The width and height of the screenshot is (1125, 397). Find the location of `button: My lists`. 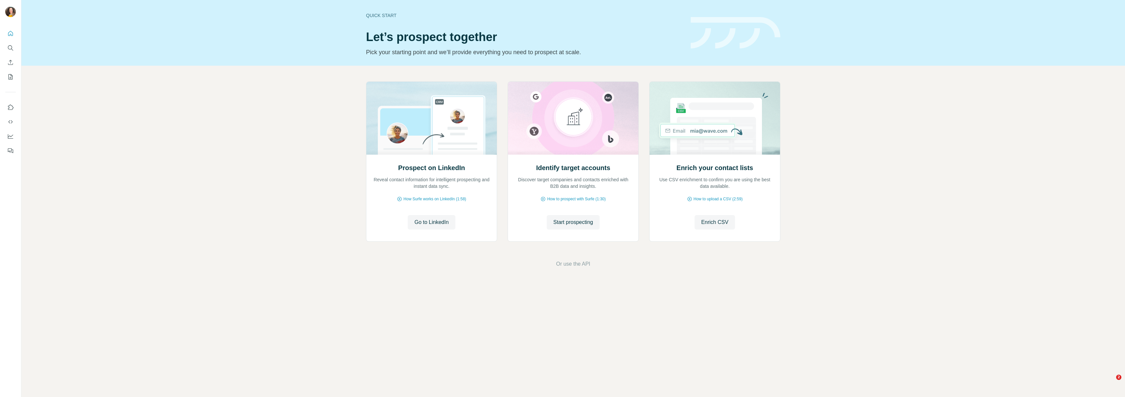

button: My lists is located at coordinates (11, 77).